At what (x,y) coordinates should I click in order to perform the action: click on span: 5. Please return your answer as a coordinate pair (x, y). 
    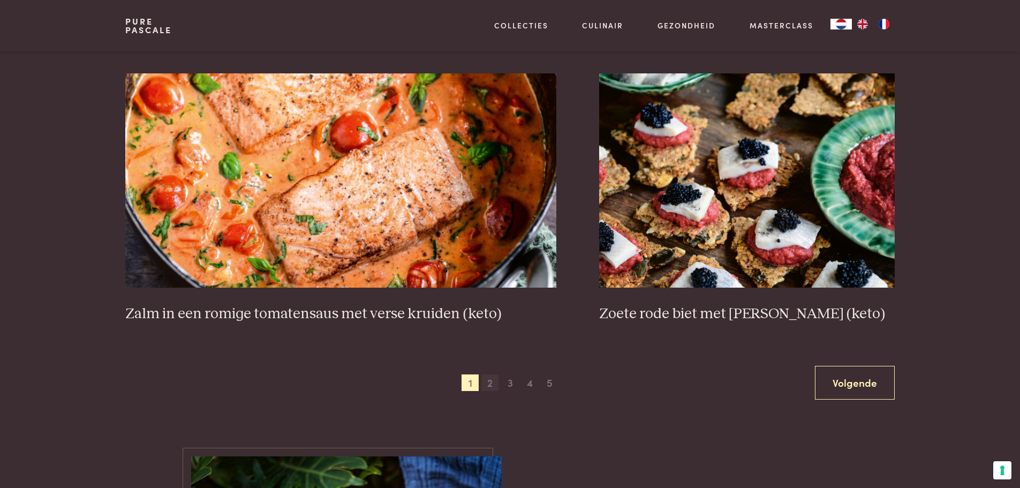
    Looking at the image, I should click on (550, 383).